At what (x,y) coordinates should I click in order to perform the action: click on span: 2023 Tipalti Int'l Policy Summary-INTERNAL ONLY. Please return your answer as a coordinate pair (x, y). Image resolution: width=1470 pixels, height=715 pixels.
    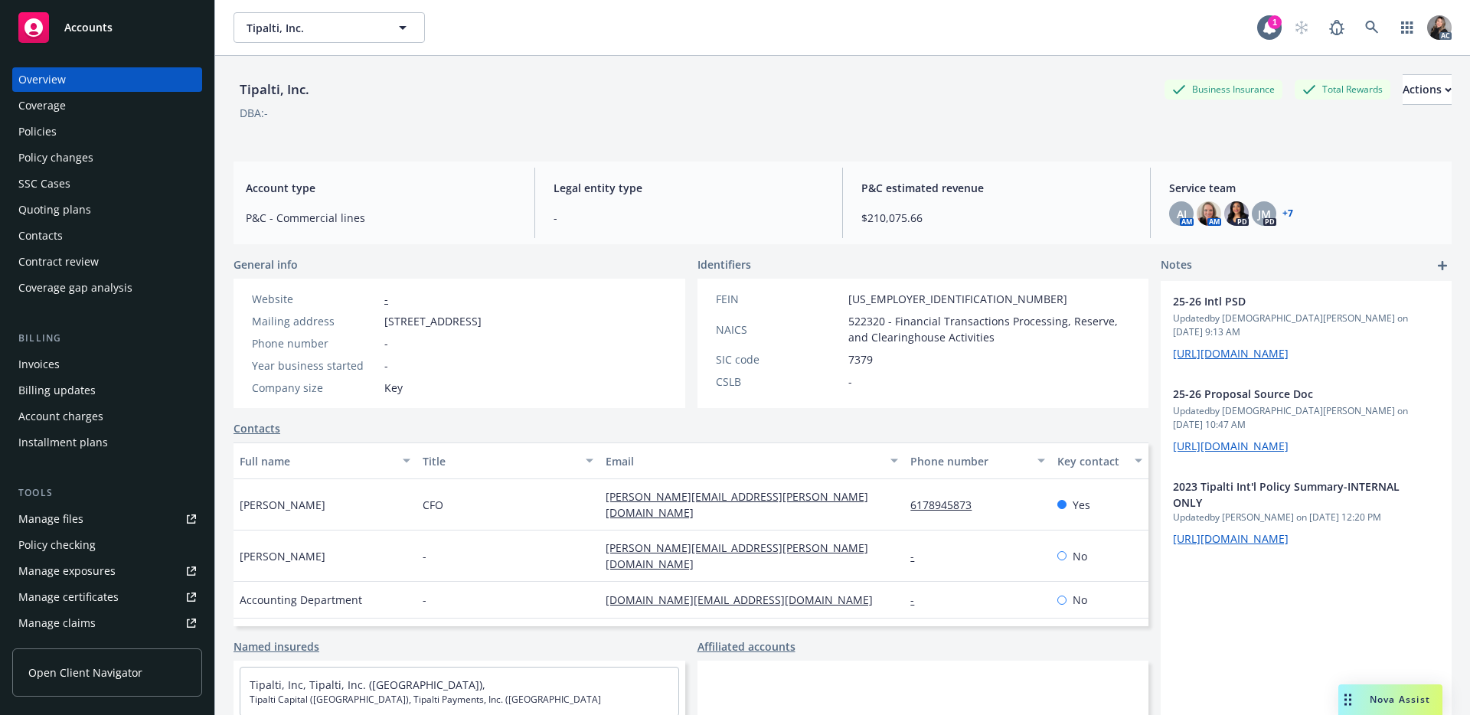
    Looking at the image, I should click on (1286, 495).